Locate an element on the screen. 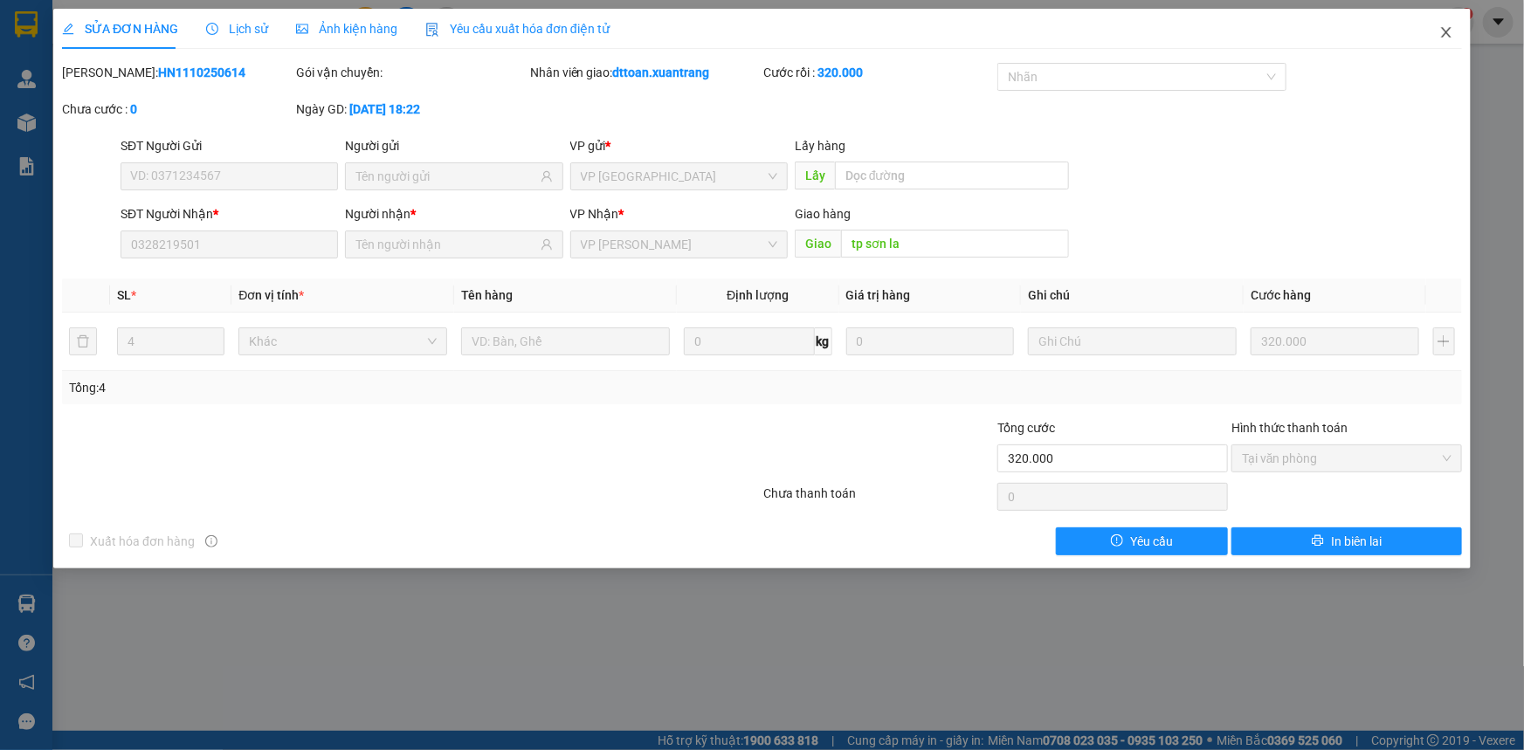  span: Yêu cầu is located at coordinates (1151, 542).